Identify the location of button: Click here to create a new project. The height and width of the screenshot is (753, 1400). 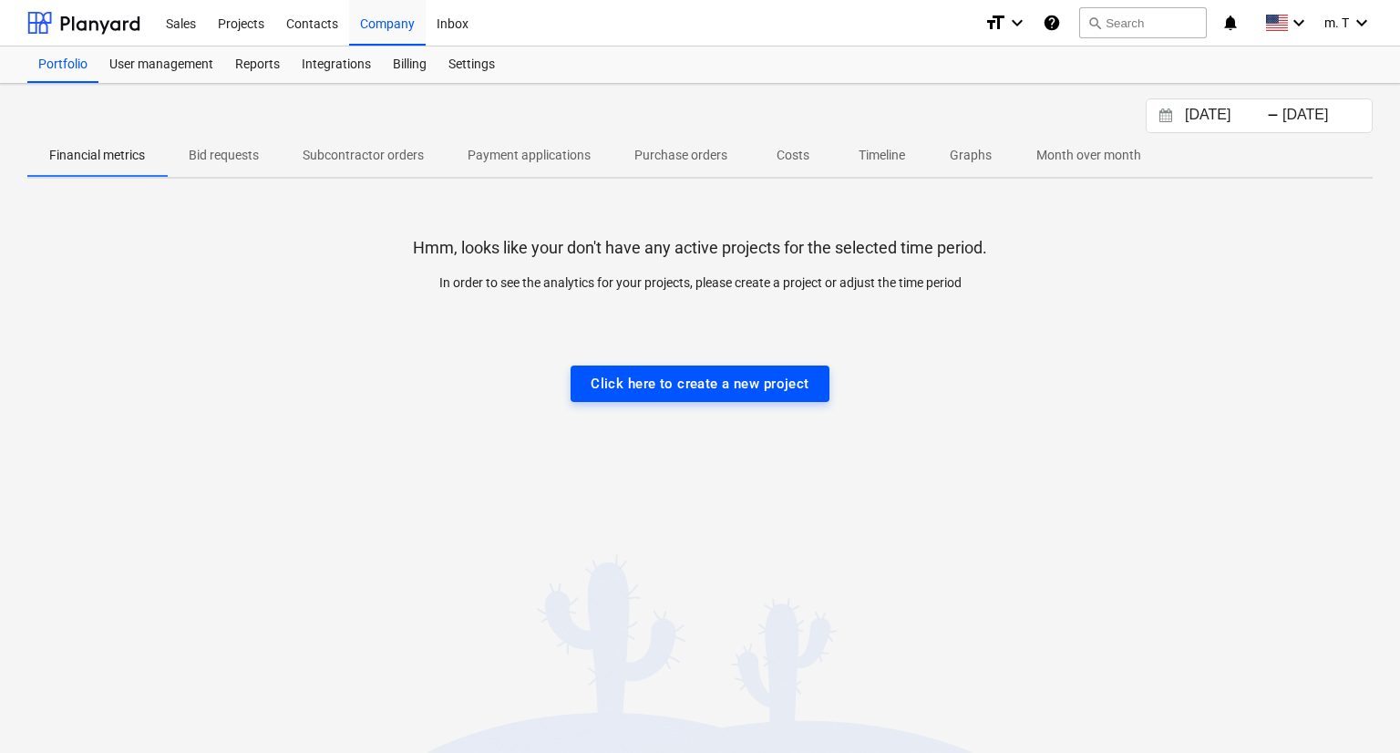
(700, 384).